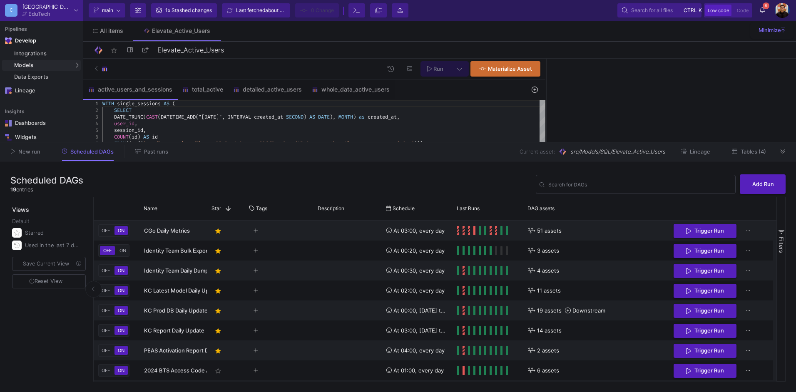  Describe the element at coordinates (417, 351) in the screenshot. I see `div: At 04:00, every day` at that location.